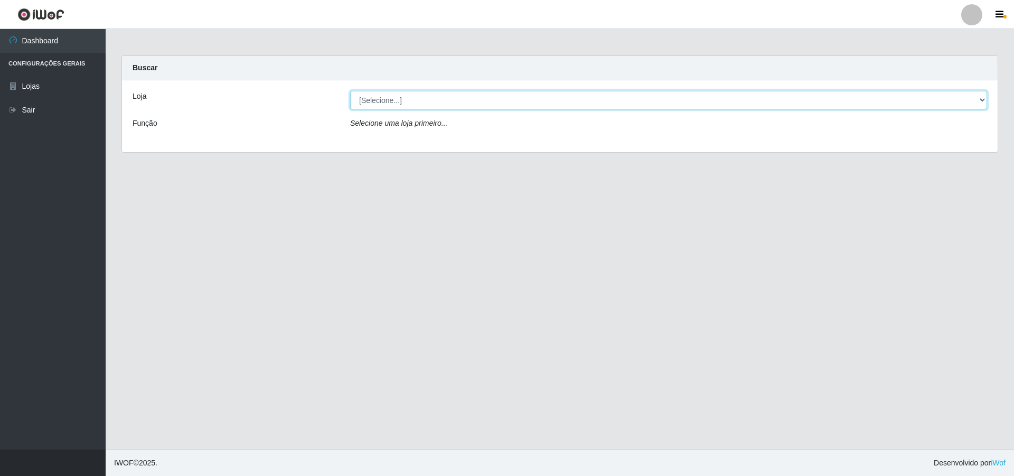  Describe the element at coordinates (145, 68) in the screenshot. I see `strong: Buscar` at that location.